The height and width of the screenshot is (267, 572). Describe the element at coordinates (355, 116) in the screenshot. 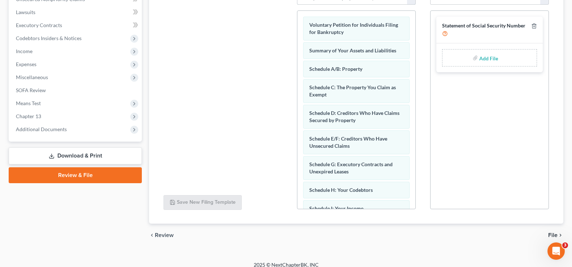

I see `span: Schedule D: Creditors Who Have Claims Secured by Property` at that location.